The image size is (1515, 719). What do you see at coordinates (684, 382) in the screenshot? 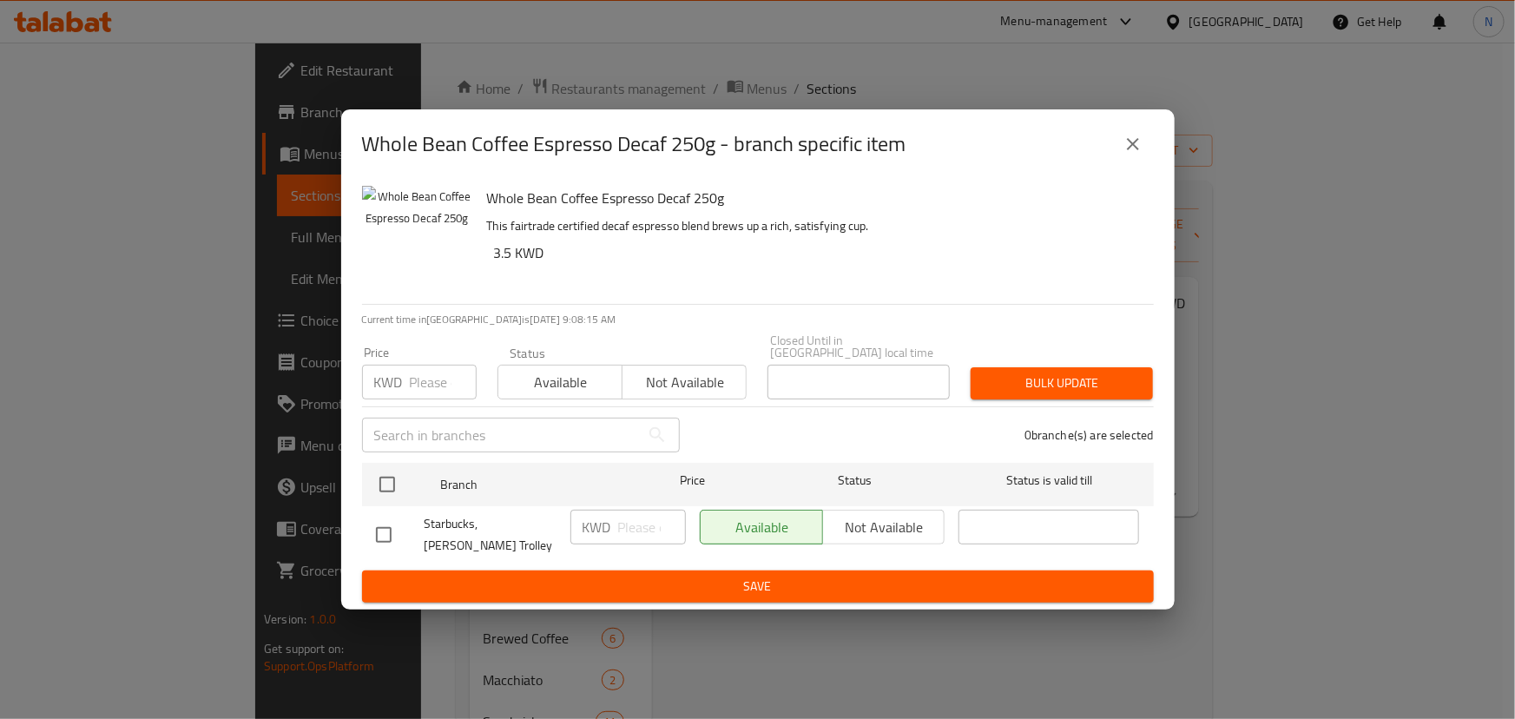
I see `button: Not available` at bounding box center [684, 382].